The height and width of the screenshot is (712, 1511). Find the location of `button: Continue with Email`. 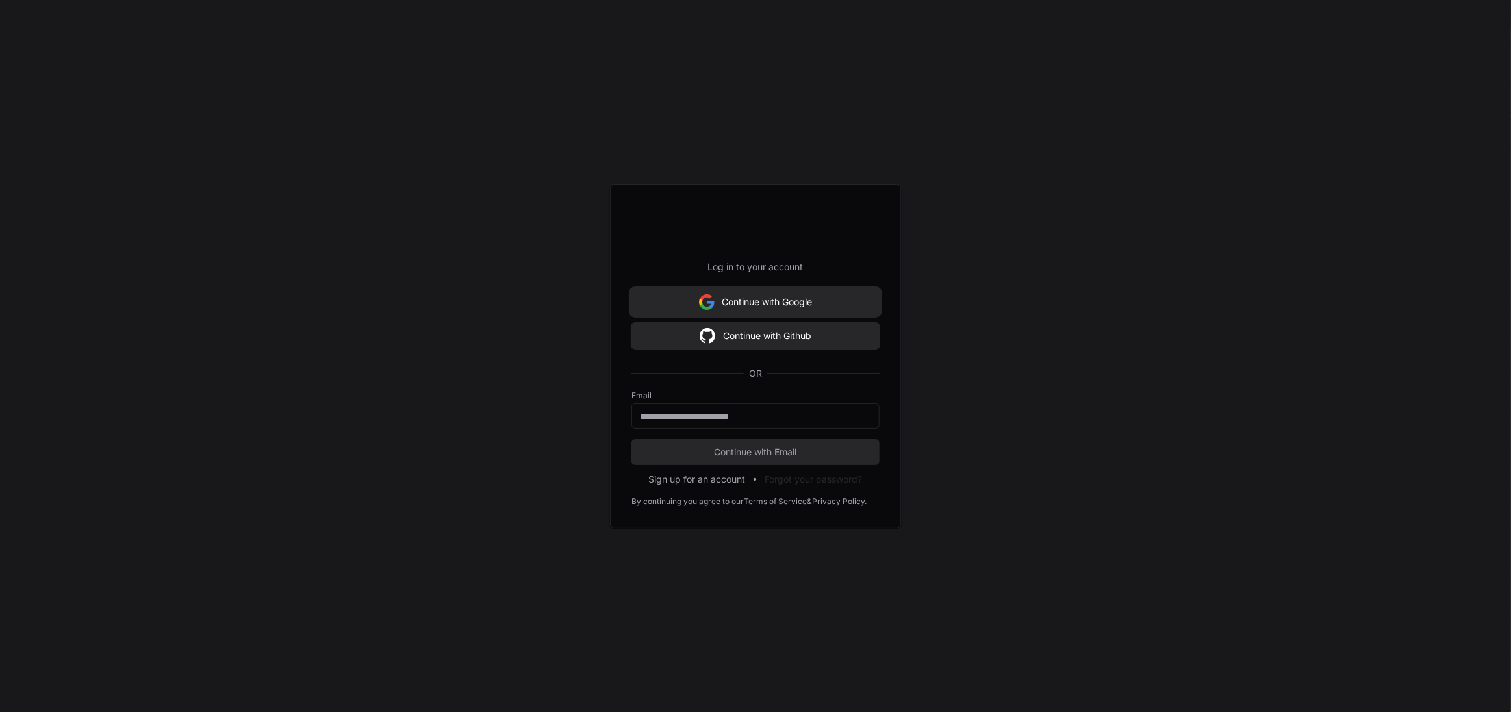

button: Continue with Email is located at coordinates (756, 452).